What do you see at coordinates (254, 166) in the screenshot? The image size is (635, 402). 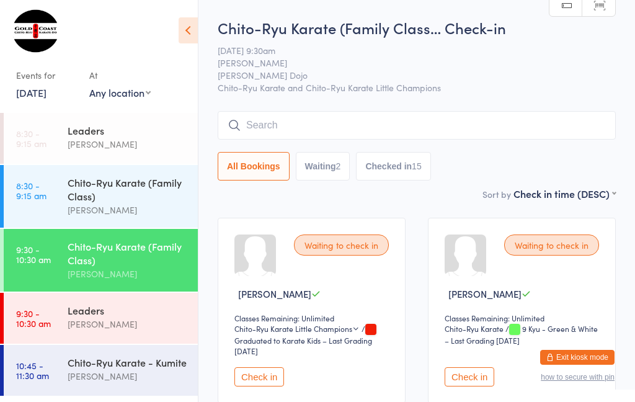 I see `button: All Bookings` at bounding box center [254, 166].